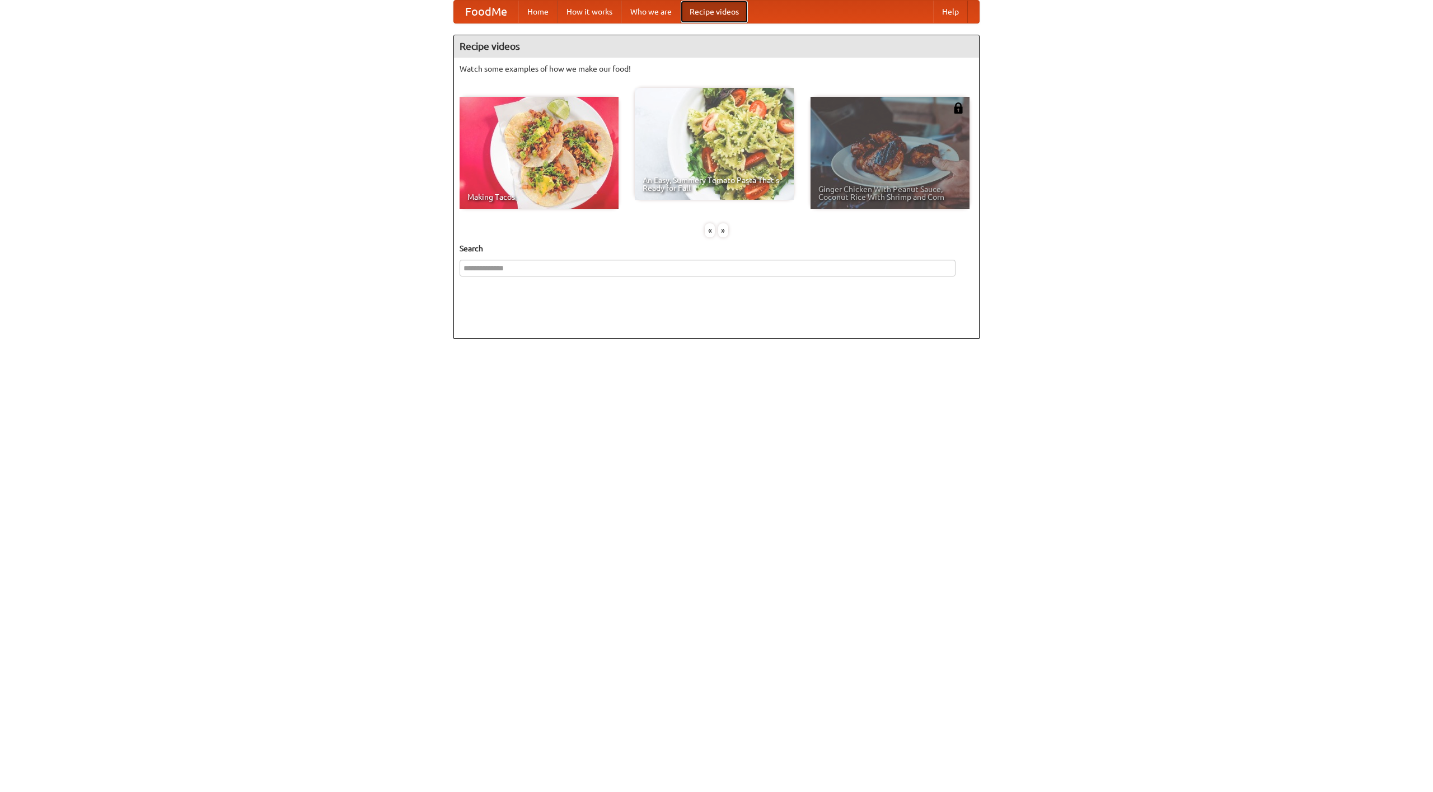 The image size is (1433, 792). What do you see at coordinates (958, 108) in the screenshot?
I see `img: 483408.png` at bounding box center [958, 108].